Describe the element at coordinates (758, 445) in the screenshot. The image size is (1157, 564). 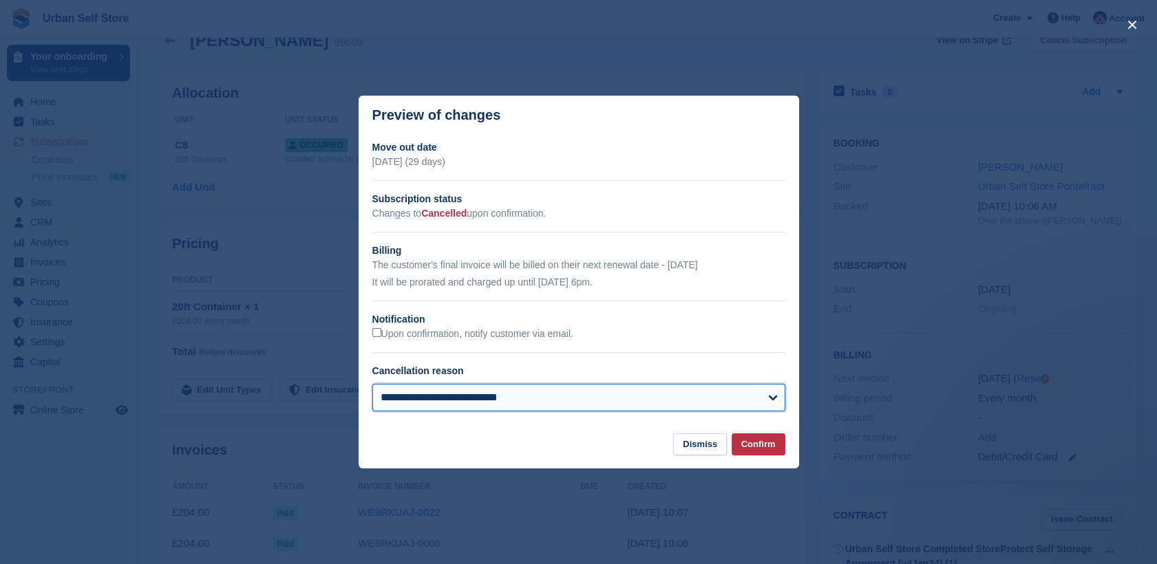
I see `button: Confirm` at that location.